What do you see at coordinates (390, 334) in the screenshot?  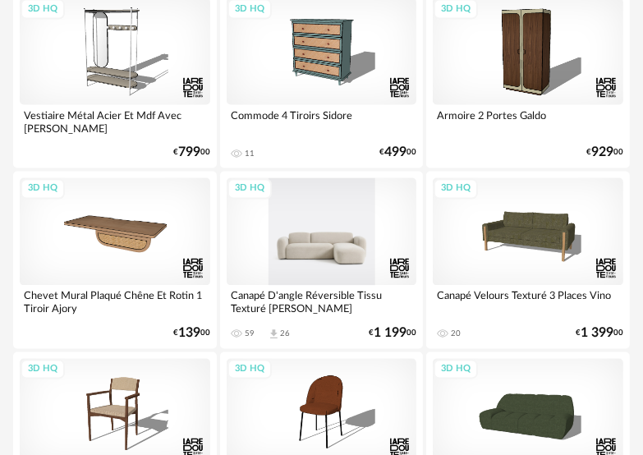 I see `span: 1 199` at bounding box center [390, 334].